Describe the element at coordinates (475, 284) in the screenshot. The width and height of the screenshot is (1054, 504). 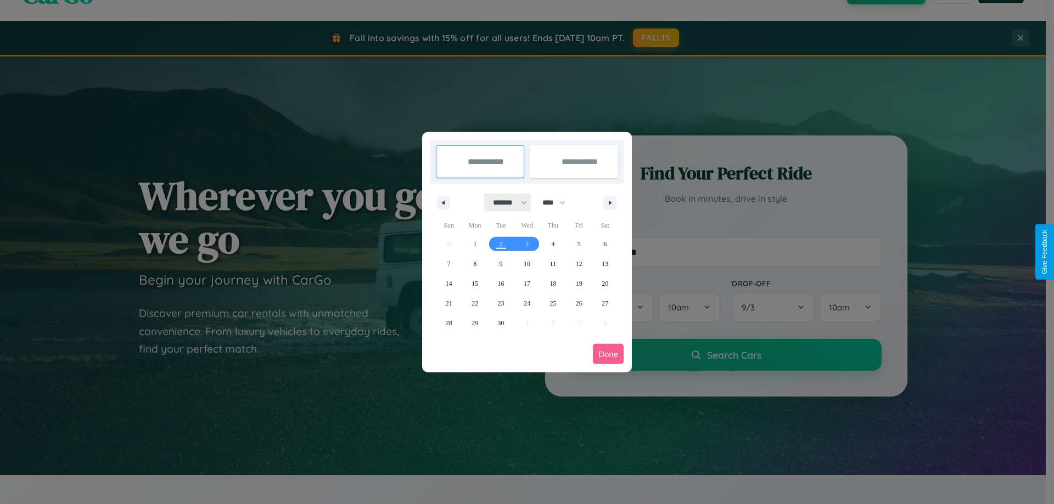
I see `span: 15` at that location.